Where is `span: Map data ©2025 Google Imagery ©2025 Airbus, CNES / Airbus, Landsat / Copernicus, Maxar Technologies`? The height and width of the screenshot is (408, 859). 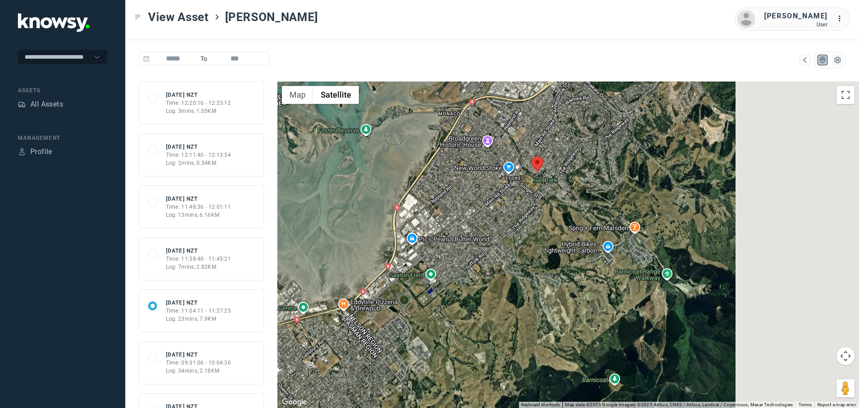
span: Map data ©2025 Google Imagery ©2025 Airbus, CNES / Airbus, Landsat / Copernicus, Maxar Technologies is located at coordinates (679, 404).